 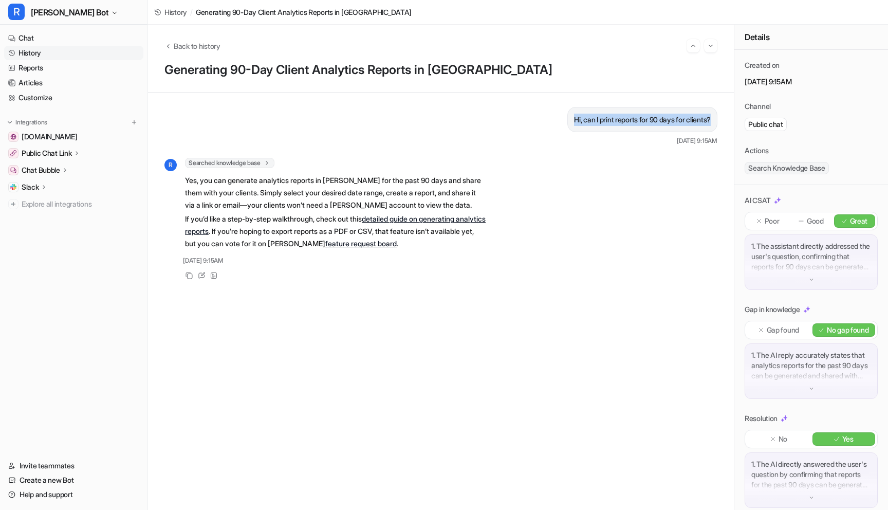 I want to click on p: Poor, so click(x=772, y=221).